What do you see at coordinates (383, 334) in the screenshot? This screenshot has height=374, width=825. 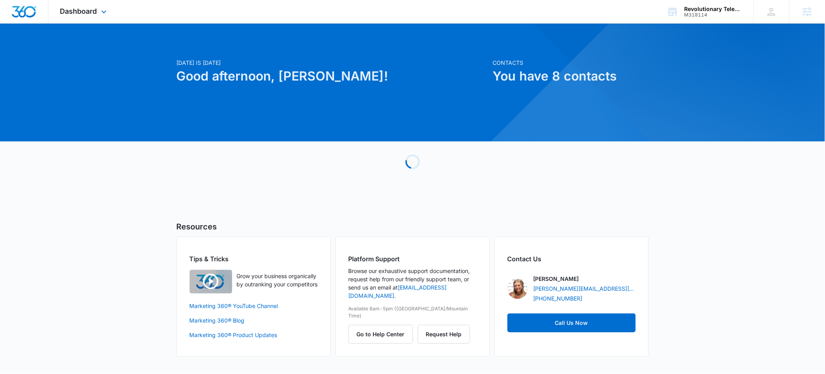 I see `a: Go to Help Center` at bounding box center [383, 334].